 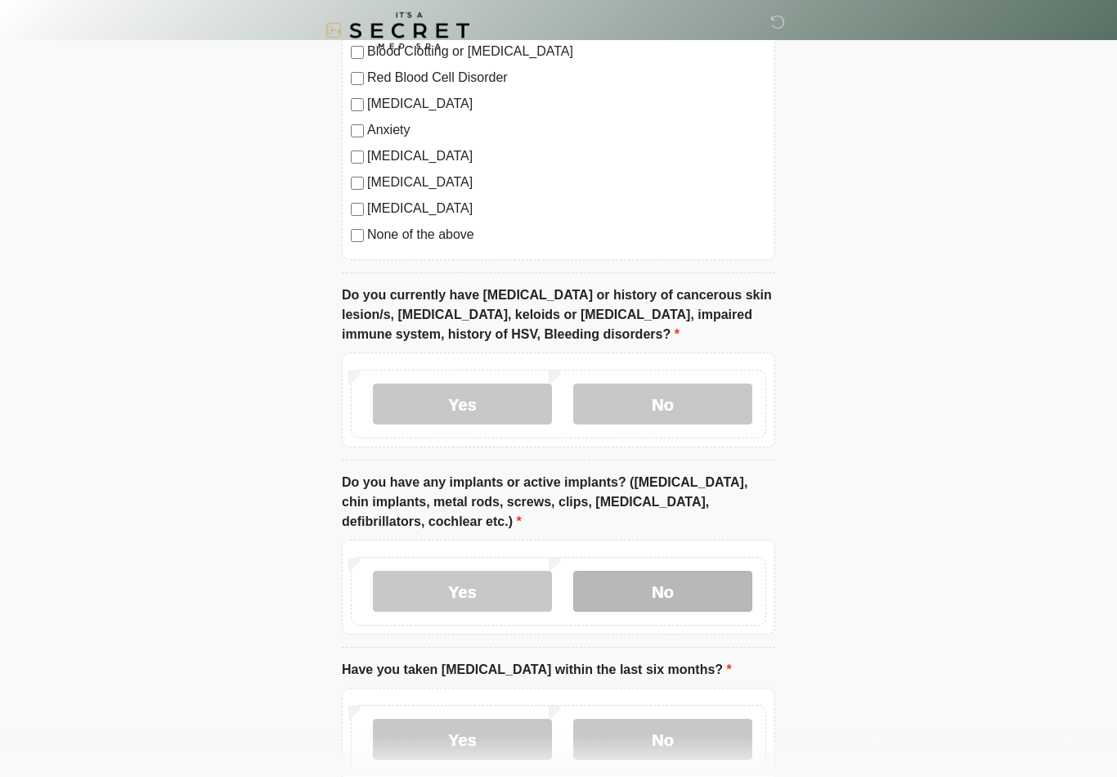 What do you see at coordinates (357, 236) in the screenshot?
I see `input: None of the above` at bounding box center [357, 236].